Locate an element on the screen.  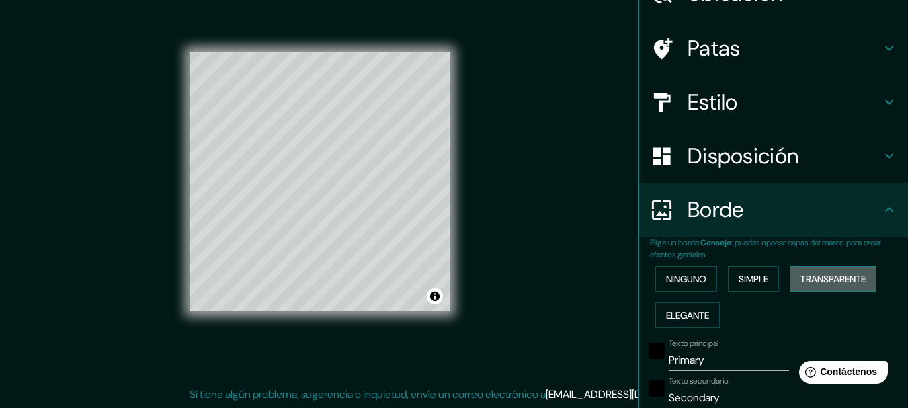
font: Si tiene algún problema, sugerencia o inquietud, envíe un correo electrónico a is located at coordinates (368, 394).